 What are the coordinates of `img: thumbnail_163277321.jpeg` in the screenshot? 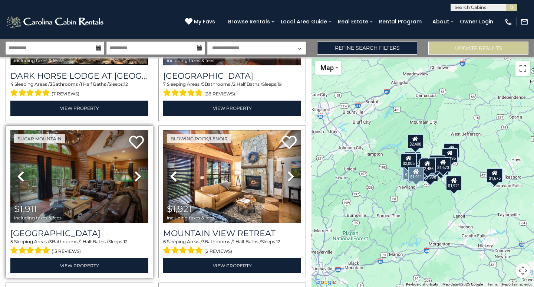 It's located at (232, 176).